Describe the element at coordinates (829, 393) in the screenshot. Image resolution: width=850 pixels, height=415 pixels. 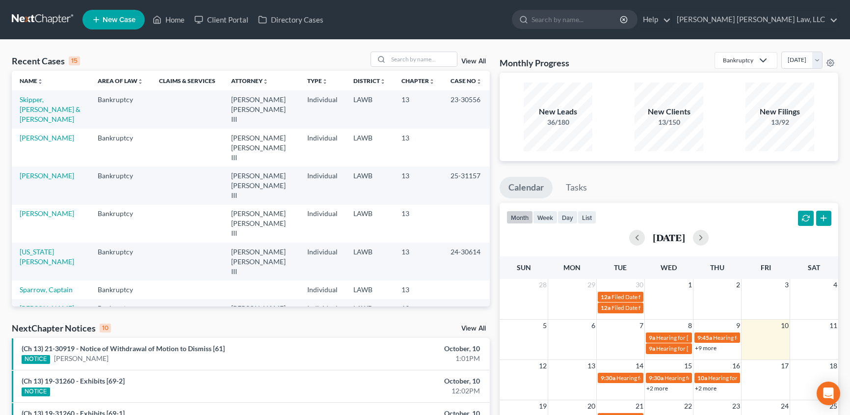
I see `div: Open Intercom Messenger` at that location.